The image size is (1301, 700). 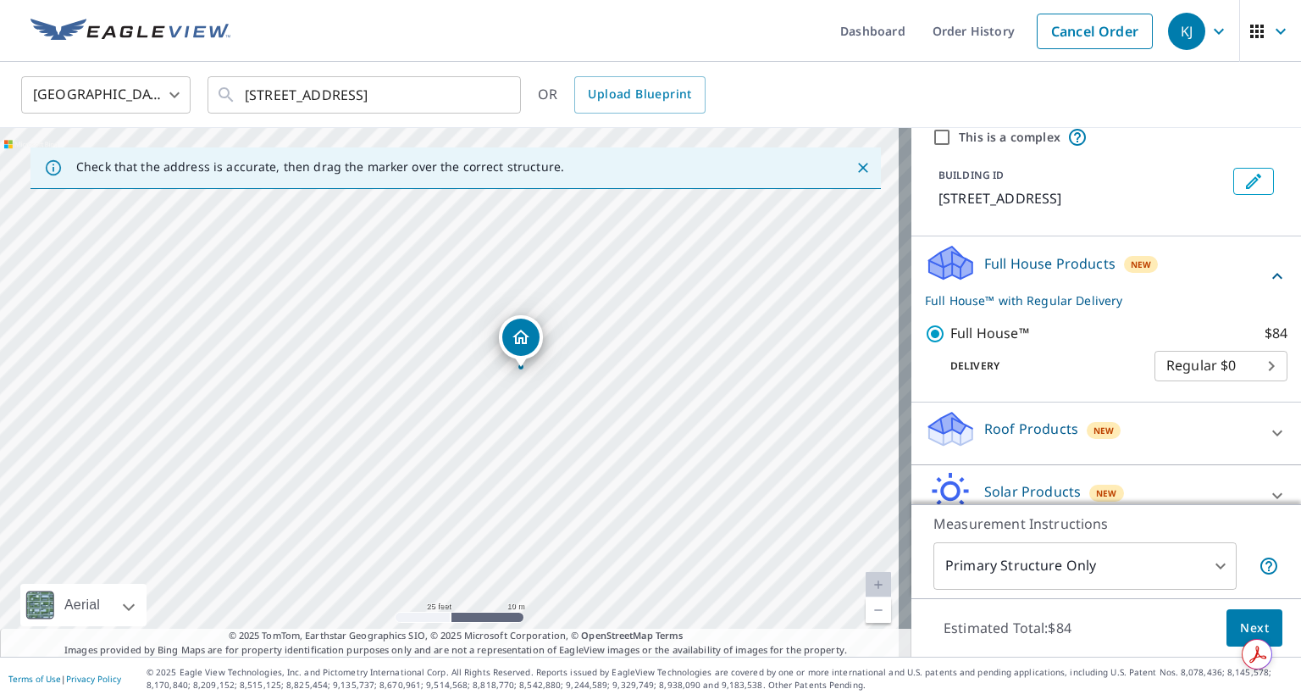 I want to click on span: Next, so click(x=1255, y=628).